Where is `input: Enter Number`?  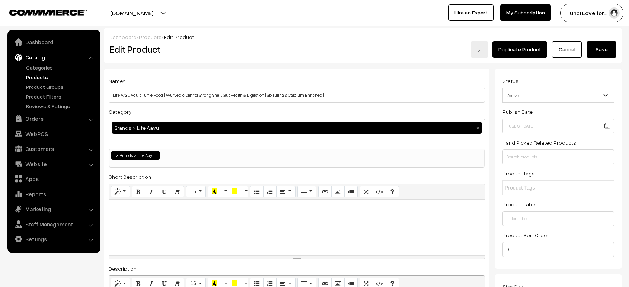
input: Enter Number is located at coordinates (558, 250).